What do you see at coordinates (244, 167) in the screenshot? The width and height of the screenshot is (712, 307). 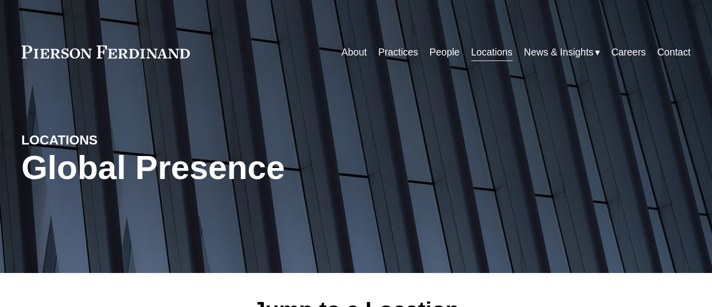 I see `h1: Global Presence` at bounding box center [244, 167].